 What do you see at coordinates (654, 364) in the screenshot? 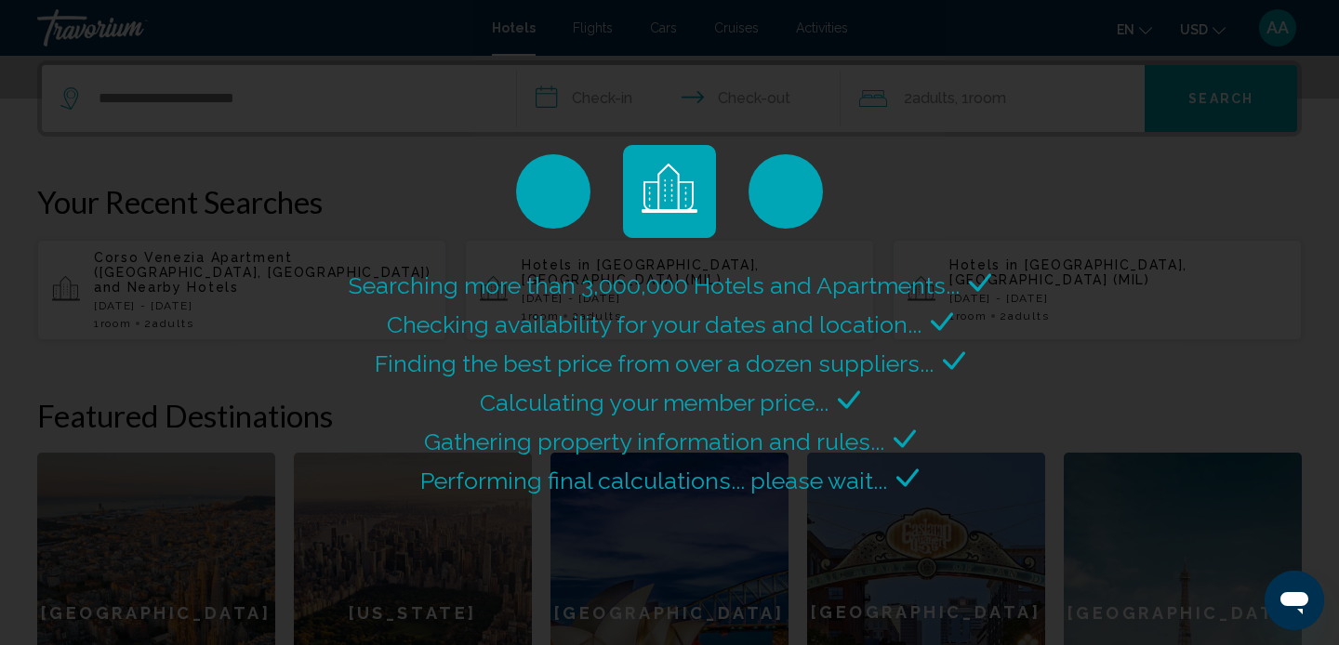
I see `span: Finding the best price from over a dozen suppliers...` at bounding box center [654, 364].